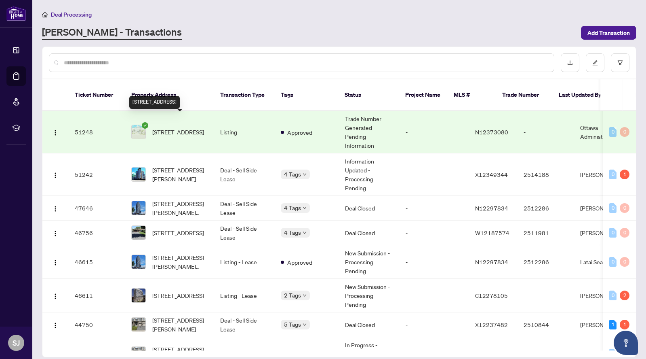 Image resolution: width=646 pixels, height=359 pixels. What do you see at coordinates (293, 324) in the screenshot?
I see `span: 5 Tags` at bounding box center [293, 324].